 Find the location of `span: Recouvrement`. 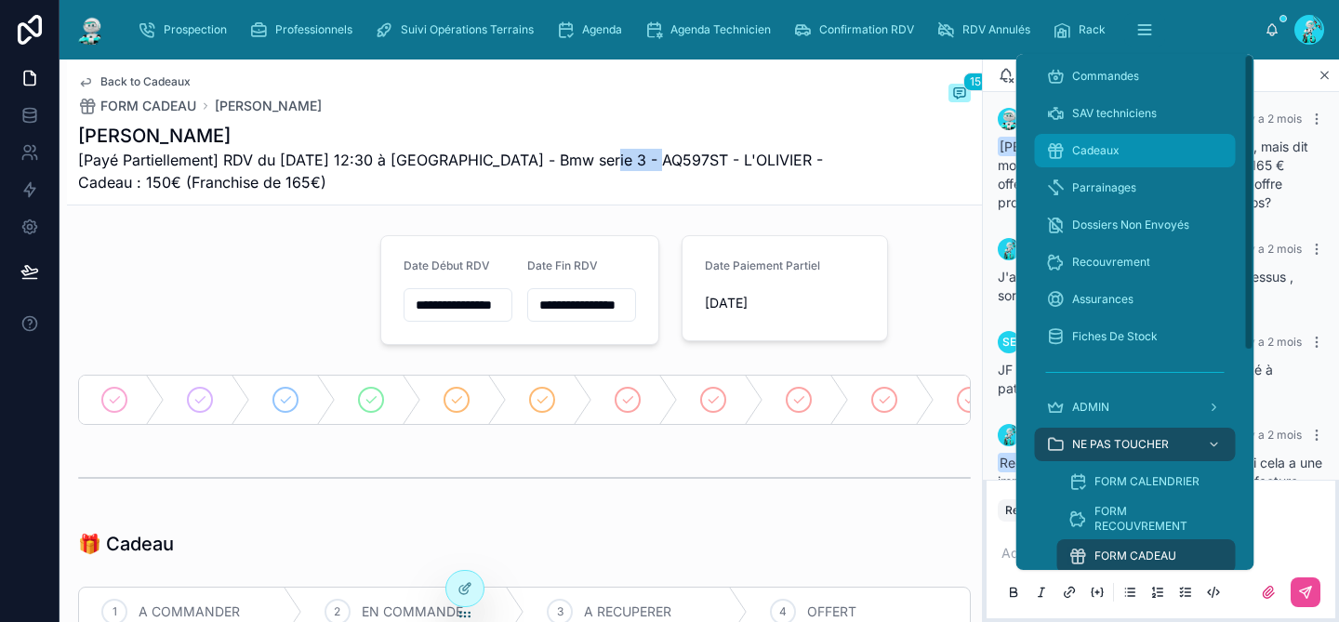

span: Recouvrement is located at coordinates (1111, 262).